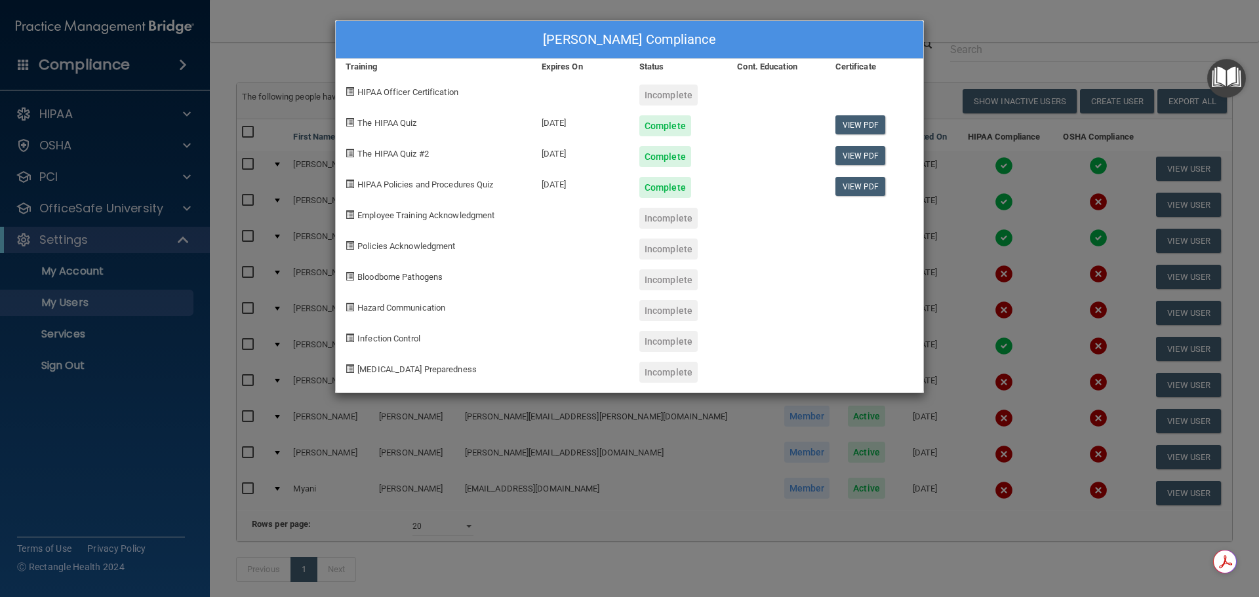 Image resolution: width=1259 pixels, height=597 pixels. What do you see at coordinates (580, 67) in the screenshot?
I see `div: Expires On` at bounding box center [580, 67].